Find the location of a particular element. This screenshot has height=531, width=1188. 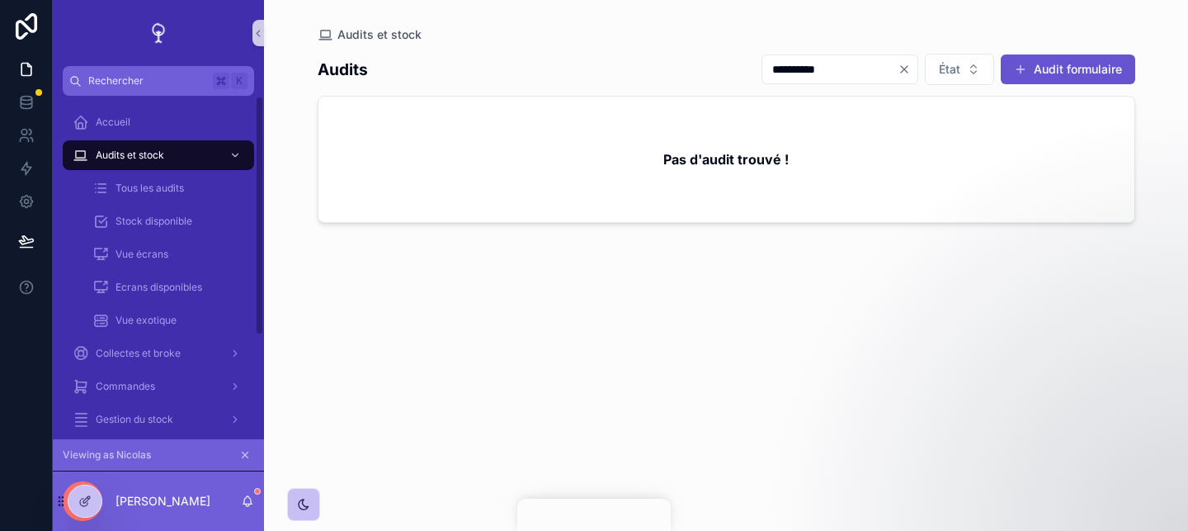

span: Tous les audits is located at coordinates (149, 188).